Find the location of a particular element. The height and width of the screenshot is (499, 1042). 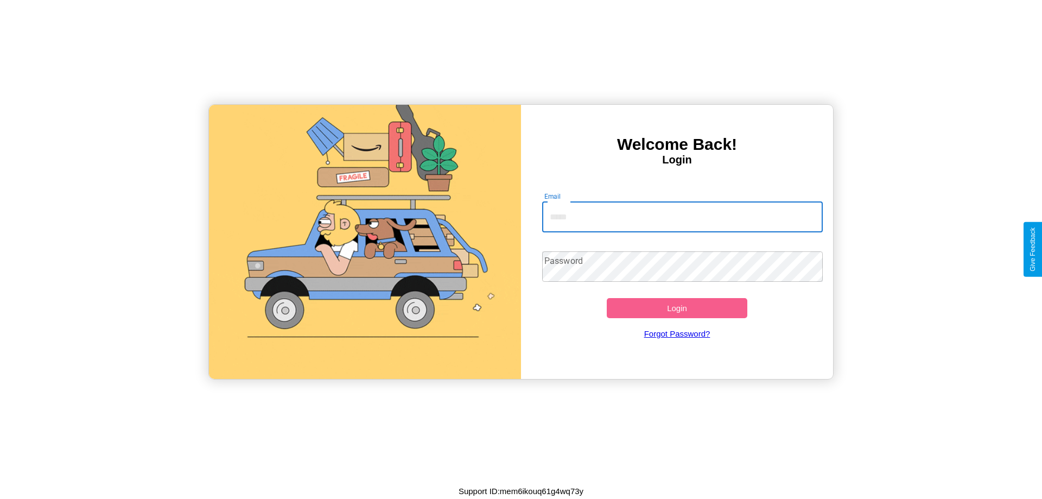

h3: Welcome Back! is located at coordinates (677, 144).